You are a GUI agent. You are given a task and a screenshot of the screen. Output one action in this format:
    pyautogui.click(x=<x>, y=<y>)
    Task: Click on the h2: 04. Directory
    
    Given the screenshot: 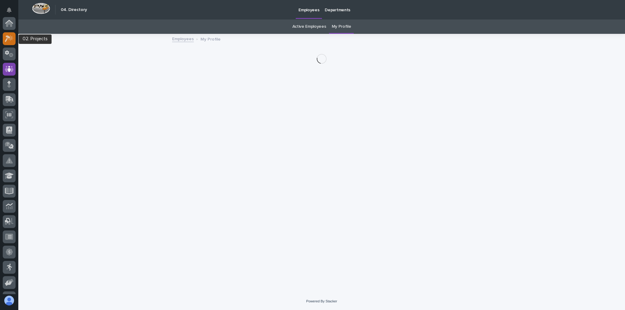 What is the action you would take?
    pyautogui.click(x=74, y=10)
    